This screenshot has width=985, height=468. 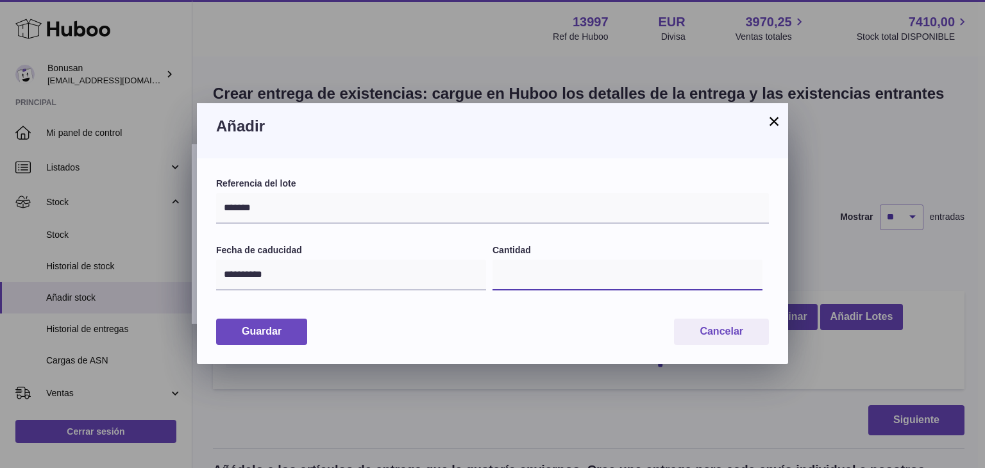 What do you see at coordinates (351, 250) in the screenshot?
I see `label: Fecha de caducidad` at bounding box center [351, 250].